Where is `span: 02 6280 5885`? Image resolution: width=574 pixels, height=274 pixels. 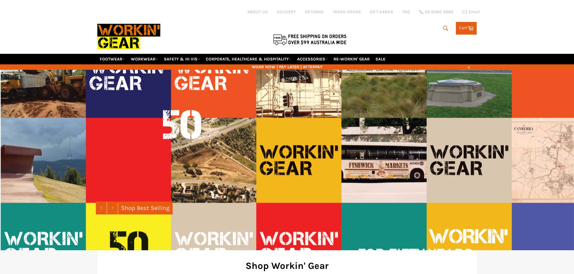 span: 02 6280 5885 is located at coordinates (439, 12).